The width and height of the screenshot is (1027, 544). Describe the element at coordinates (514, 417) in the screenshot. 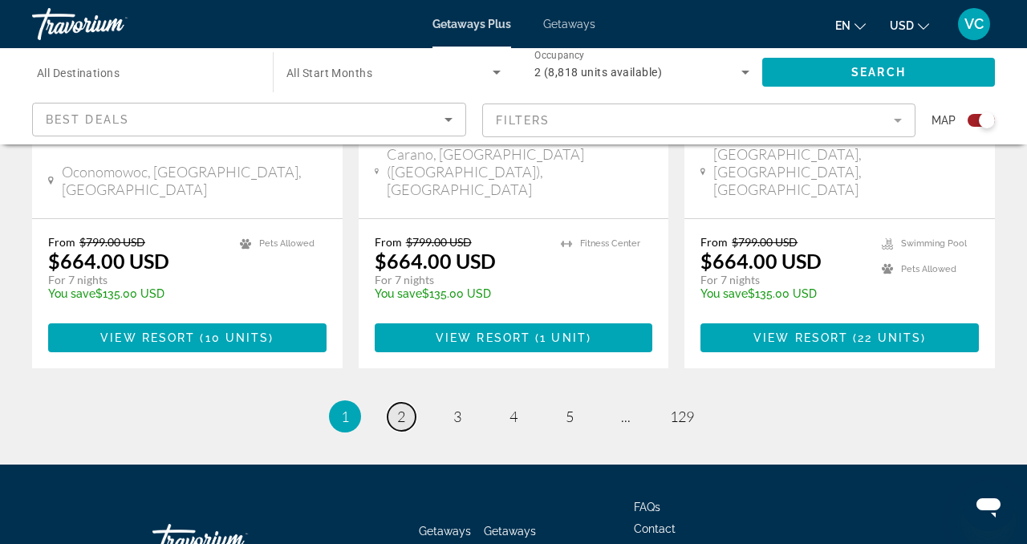

I see `span: 4` at that location.